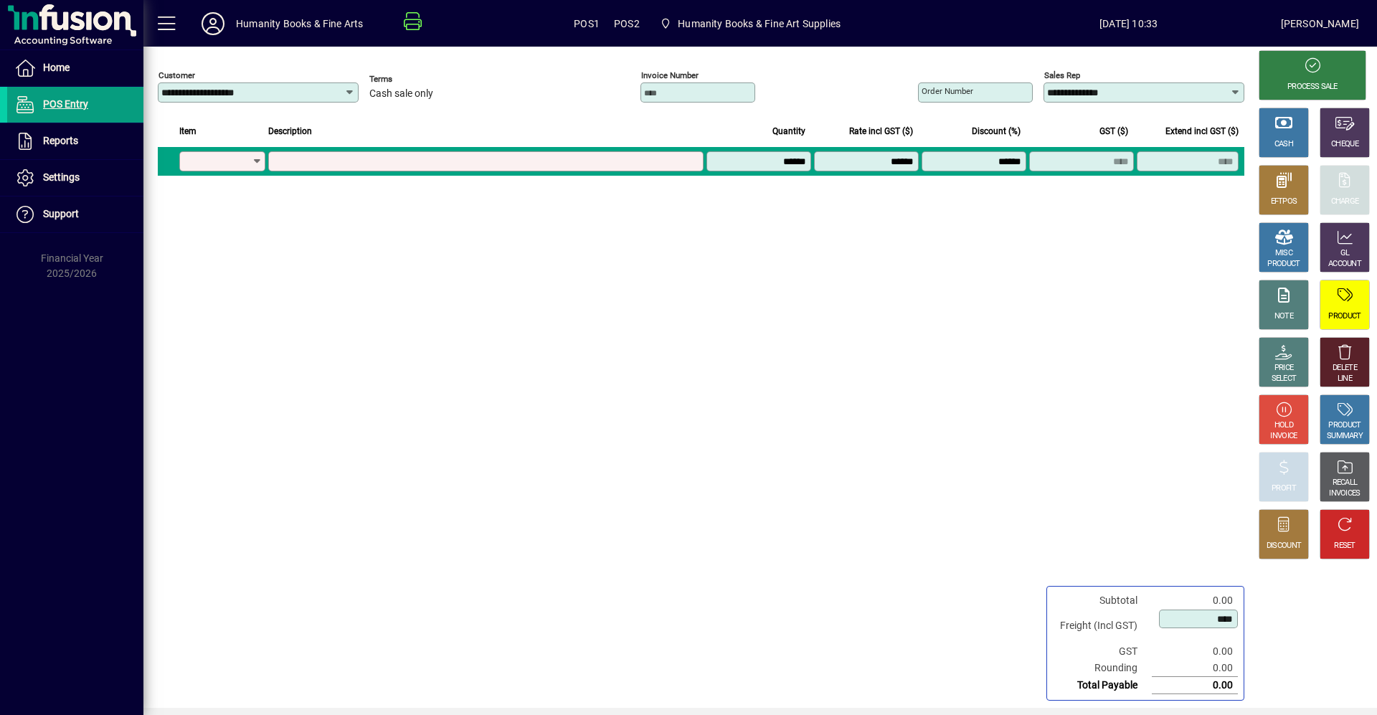 The image size is (1377, 715). I want to click on div: CHARGE, so click(1345, 202).